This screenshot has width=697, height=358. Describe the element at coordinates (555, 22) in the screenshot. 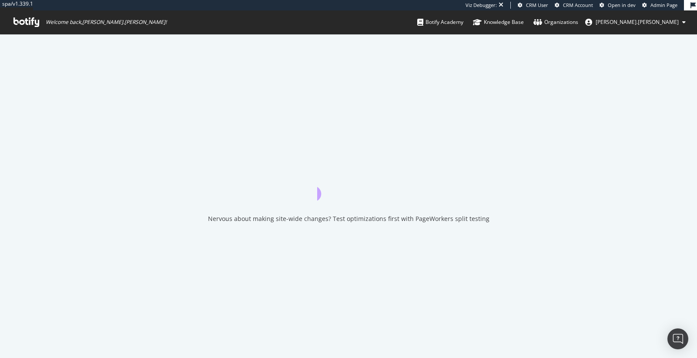

I see `a: Organizations` at that location.